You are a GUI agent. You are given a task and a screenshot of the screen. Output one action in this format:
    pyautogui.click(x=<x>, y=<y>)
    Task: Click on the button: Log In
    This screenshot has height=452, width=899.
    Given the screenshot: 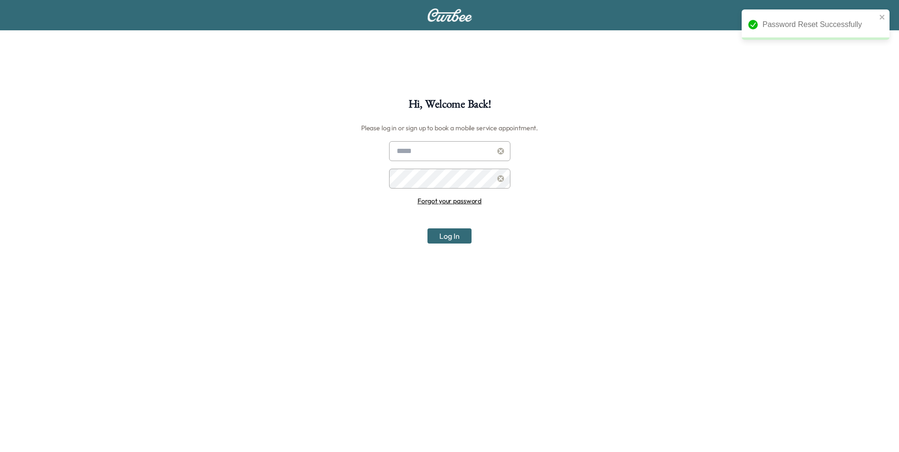 What is the action you would take?
    pyautogui.click(x=449, y=236)
    